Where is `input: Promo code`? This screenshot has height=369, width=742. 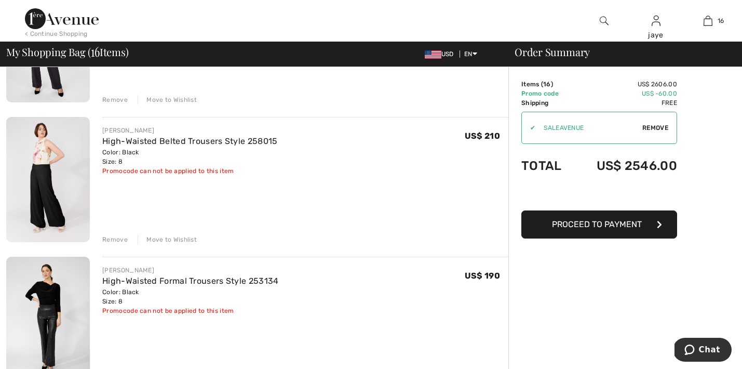 input: Promo code is located at coordinates (589, 128).